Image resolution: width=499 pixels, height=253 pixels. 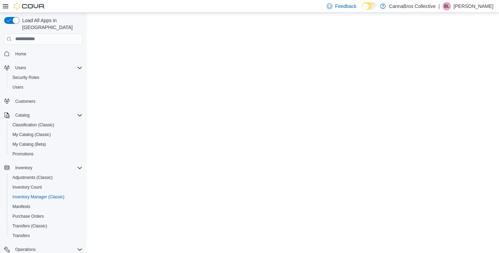 I want to click on button: Manifests, so click(x=46, y=207).